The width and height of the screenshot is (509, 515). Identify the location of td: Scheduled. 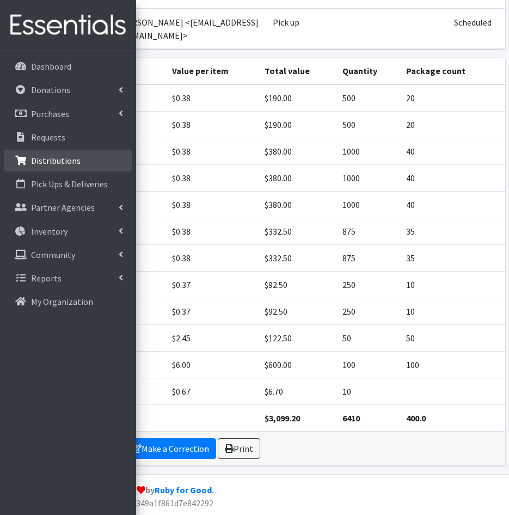
(476, 29).